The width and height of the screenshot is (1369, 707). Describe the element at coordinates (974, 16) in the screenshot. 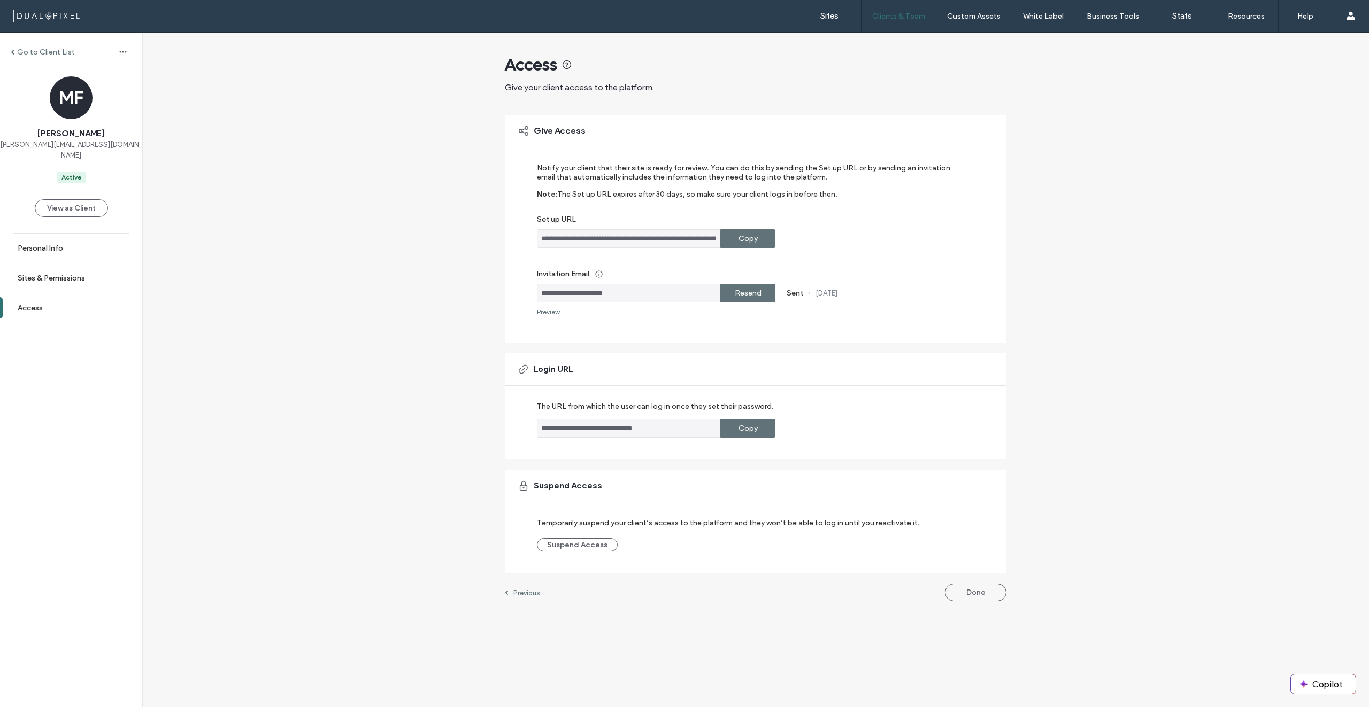

I see `label: Custom Assets` at that location.